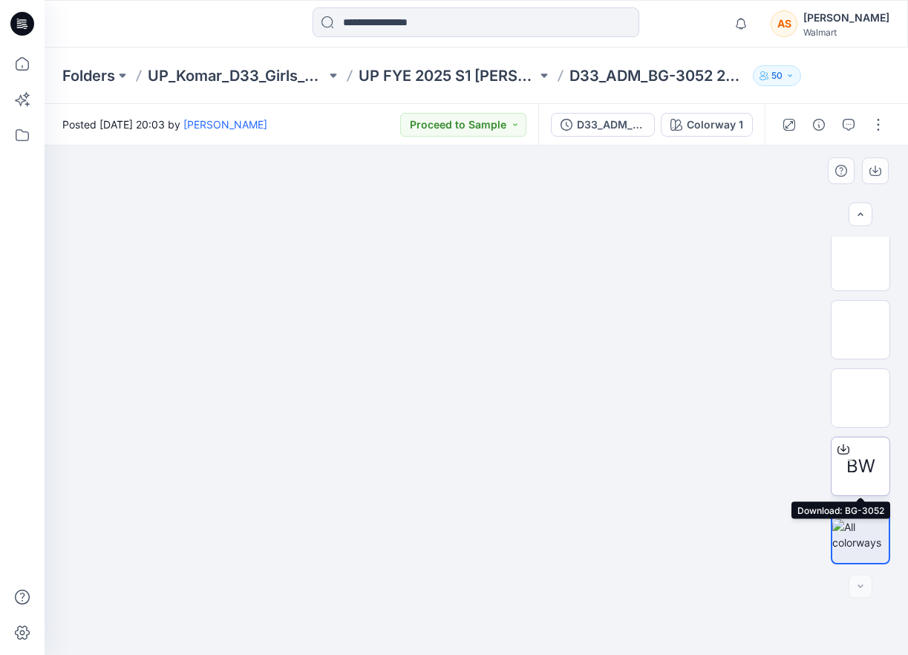 The width and height of the screenshot is (908, 655). What do you see at coordinates (237, 76) in the screenshot?
I see `a: UP_Komar_D33_Girls_Sleep` at bounding box center [237, 76].